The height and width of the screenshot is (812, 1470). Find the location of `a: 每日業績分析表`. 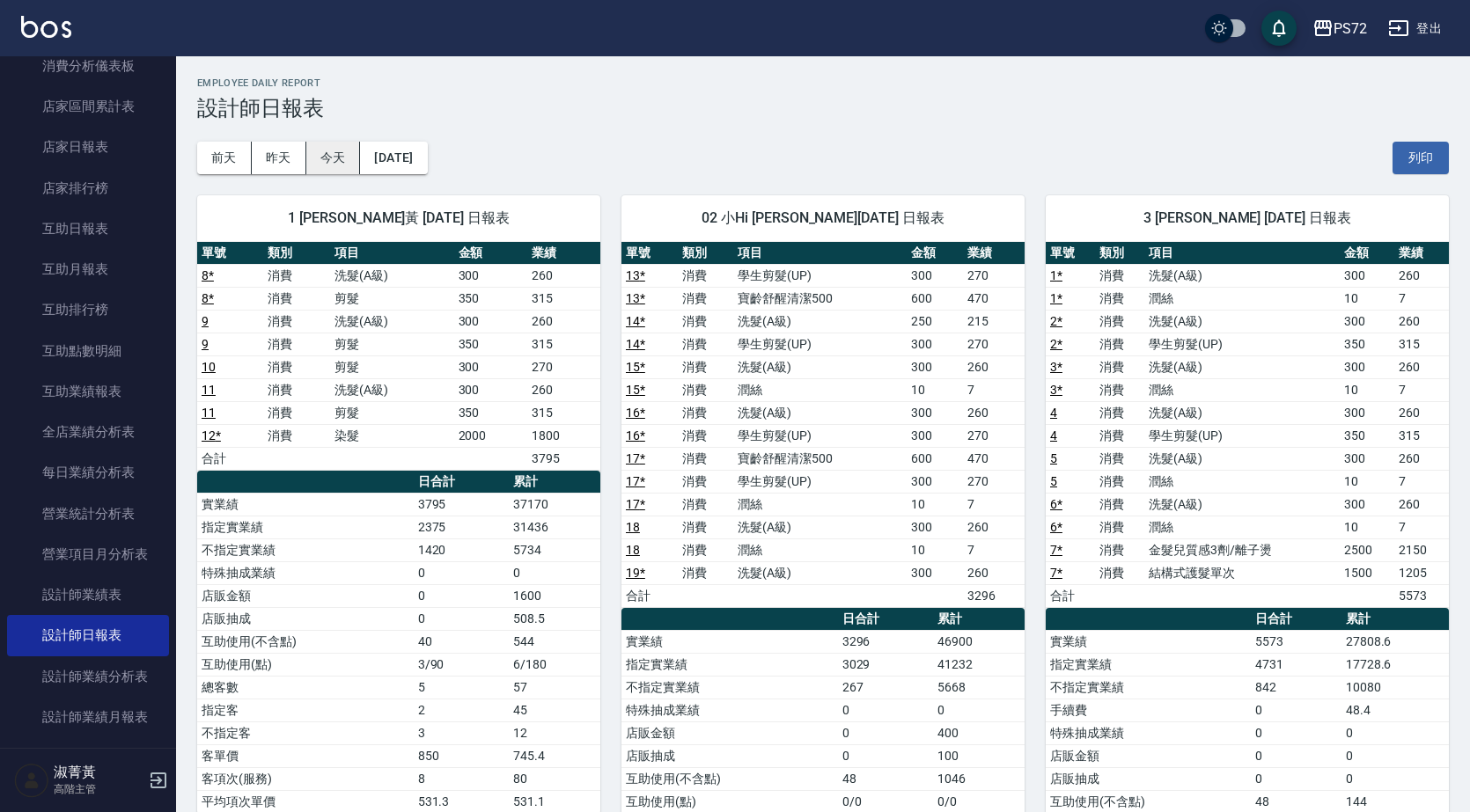

a: 每日業績分析表 is located at coordinates (88, 473).